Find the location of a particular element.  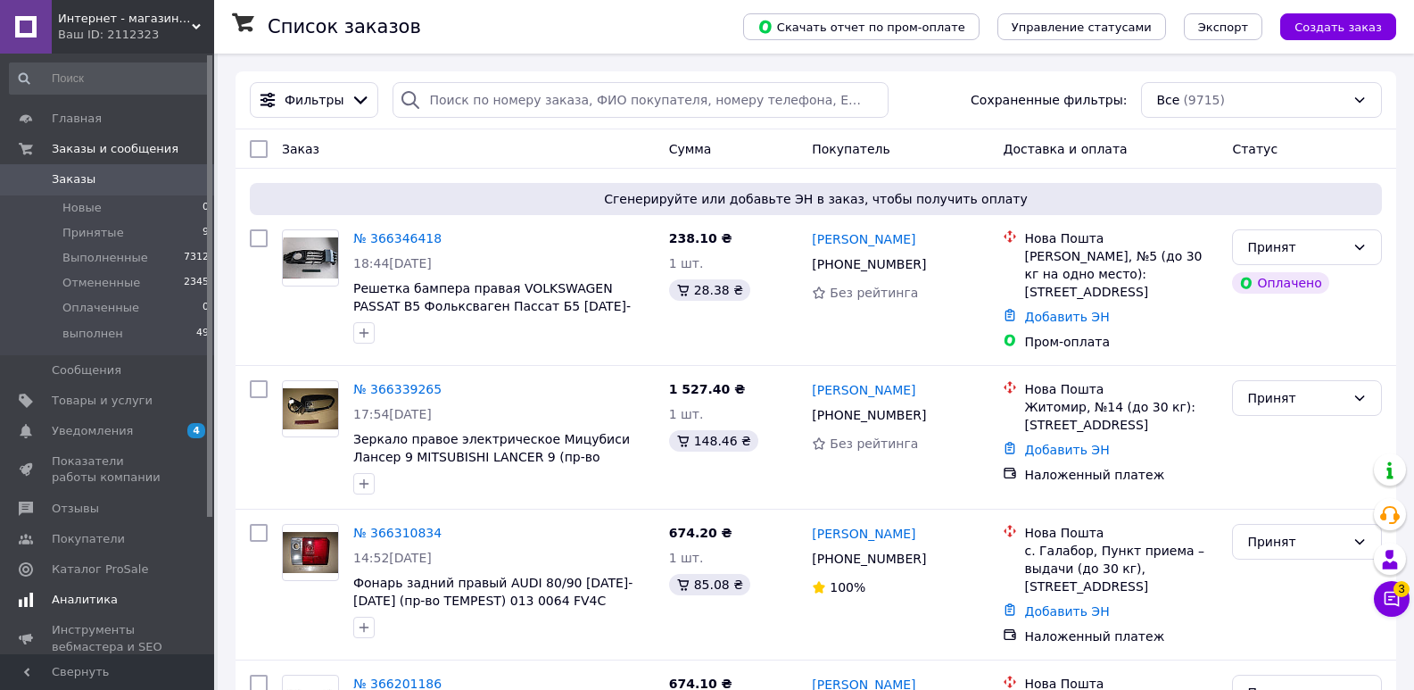

button: Чат с покупателем3 is located at coordinates (1392, 599).